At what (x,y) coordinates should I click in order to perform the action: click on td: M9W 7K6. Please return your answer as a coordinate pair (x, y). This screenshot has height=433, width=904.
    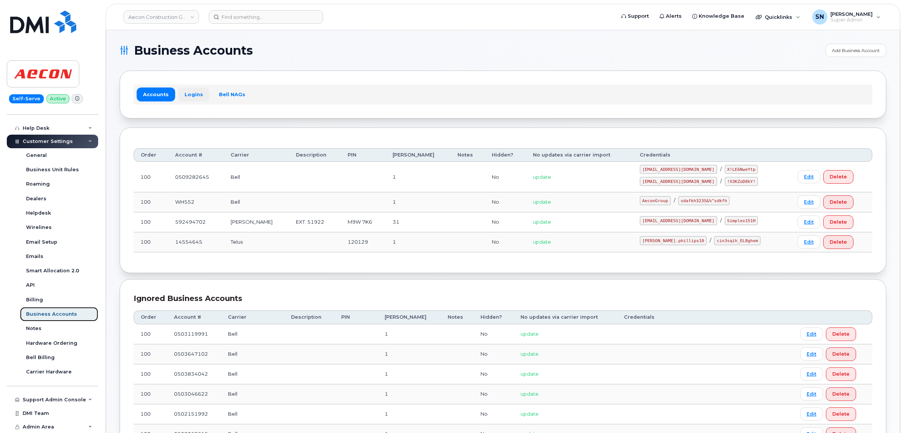
    Looking at the image, I should click on (363, 222).